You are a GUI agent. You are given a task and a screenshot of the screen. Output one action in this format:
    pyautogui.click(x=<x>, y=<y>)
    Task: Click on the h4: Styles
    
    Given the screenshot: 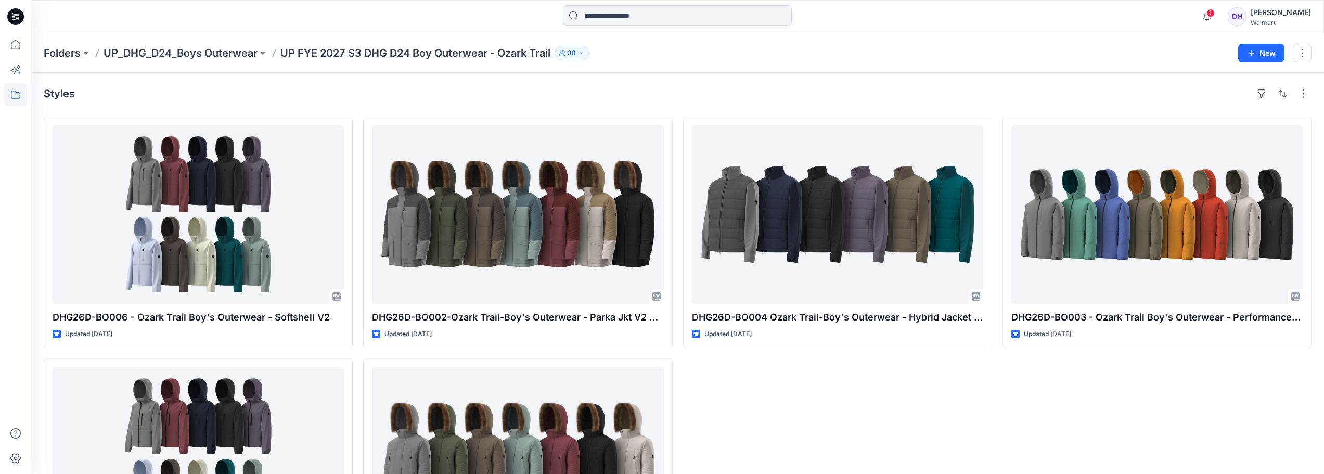 What is the action you would take?
    pyautogui.click(x=59, y=94)
    